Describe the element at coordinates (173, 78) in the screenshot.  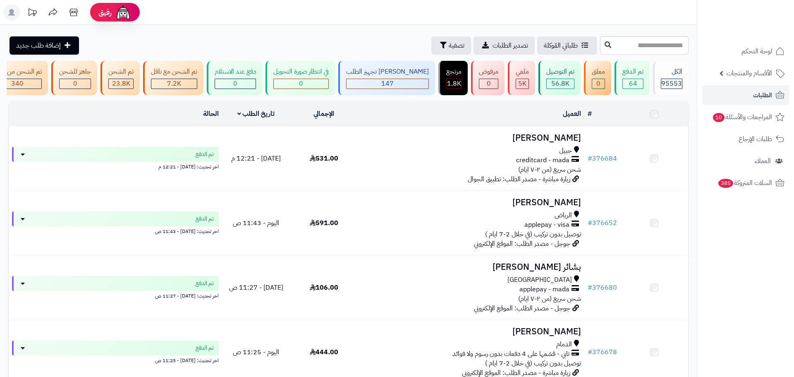
I see `a: تم الشحن مع ناقل 7.2K` at that location.